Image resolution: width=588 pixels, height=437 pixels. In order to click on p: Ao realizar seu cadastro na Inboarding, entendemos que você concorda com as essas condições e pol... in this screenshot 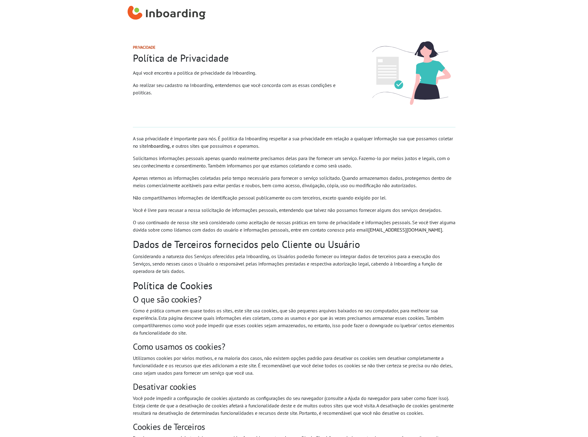, I will do `click(235, 89)`.